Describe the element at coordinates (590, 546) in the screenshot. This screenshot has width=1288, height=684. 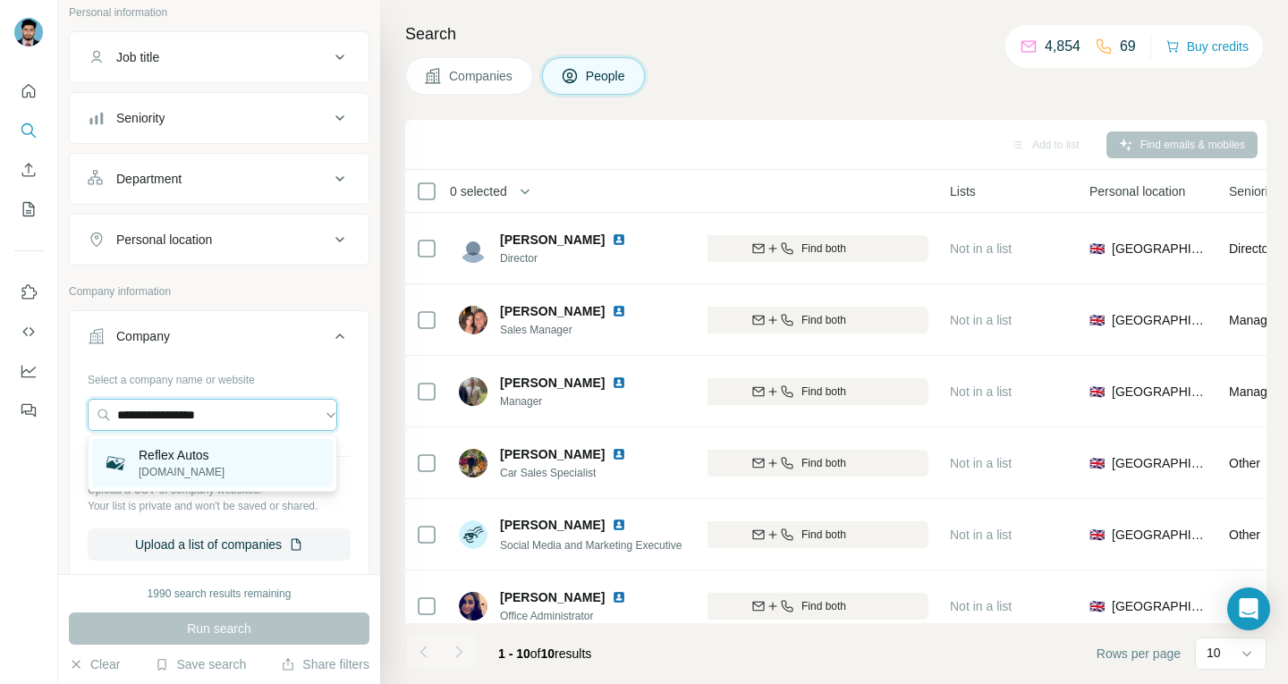
I see `span: Social Media and Marketing Executive` at that location.